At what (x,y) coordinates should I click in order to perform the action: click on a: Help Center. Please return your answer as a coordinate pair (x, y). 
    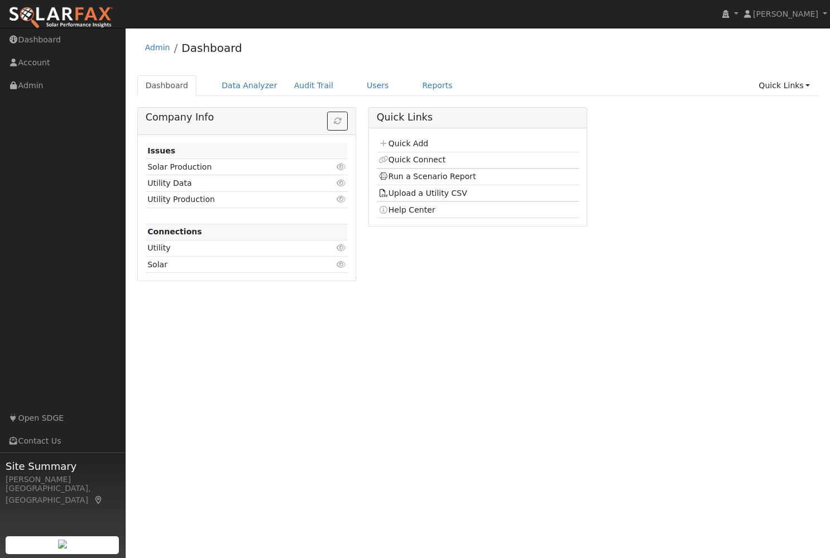
    Looking at the image, I should click on (407, 210).